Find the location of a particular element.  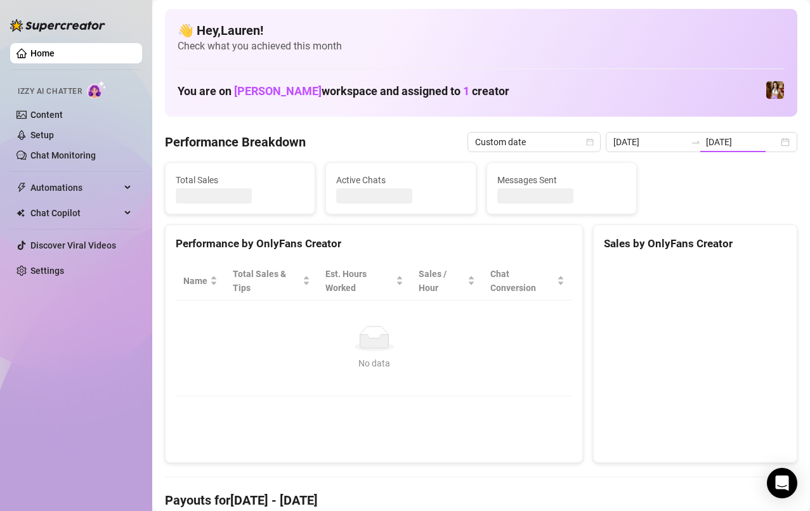

span: to is located at coordinates (696, 142).